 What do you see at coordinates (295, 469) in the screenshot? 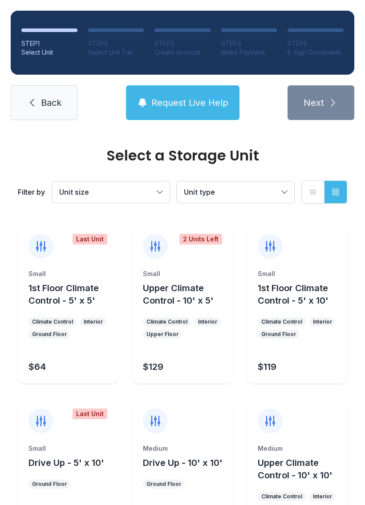
I see `span: Upper Climate Control - 10' x 10'` at bounding box center [295, 469].